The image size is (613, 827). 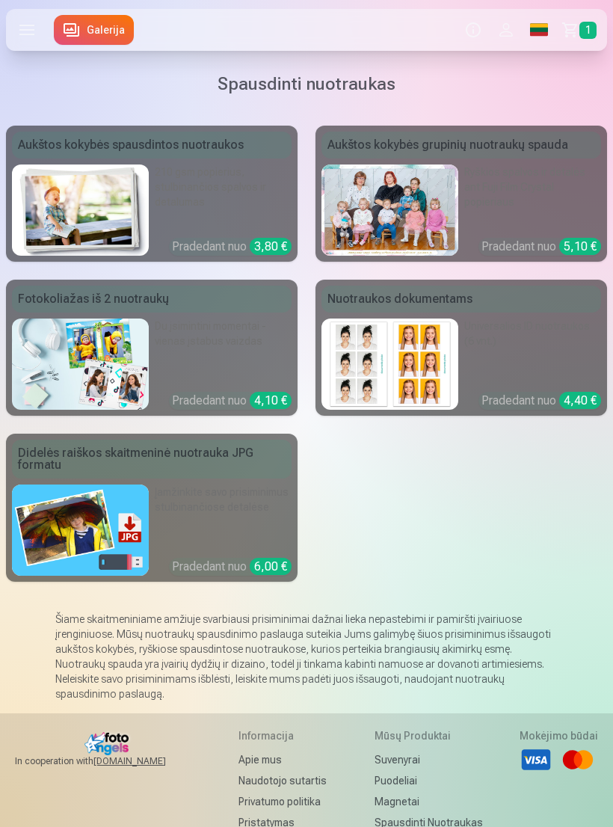 I want to click on a: Galerija, so click(x=93, y=30).